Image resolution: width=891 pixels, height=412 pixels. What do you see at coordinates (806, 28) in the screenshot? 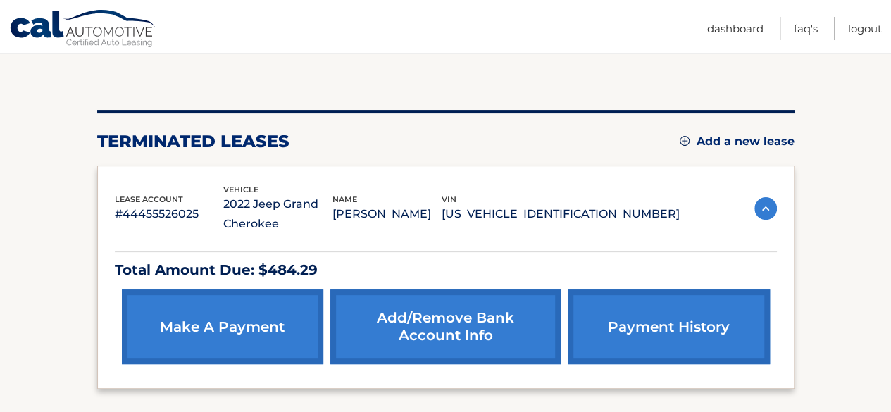
I see `a: FAQ's` at bounding box center [806, 28].